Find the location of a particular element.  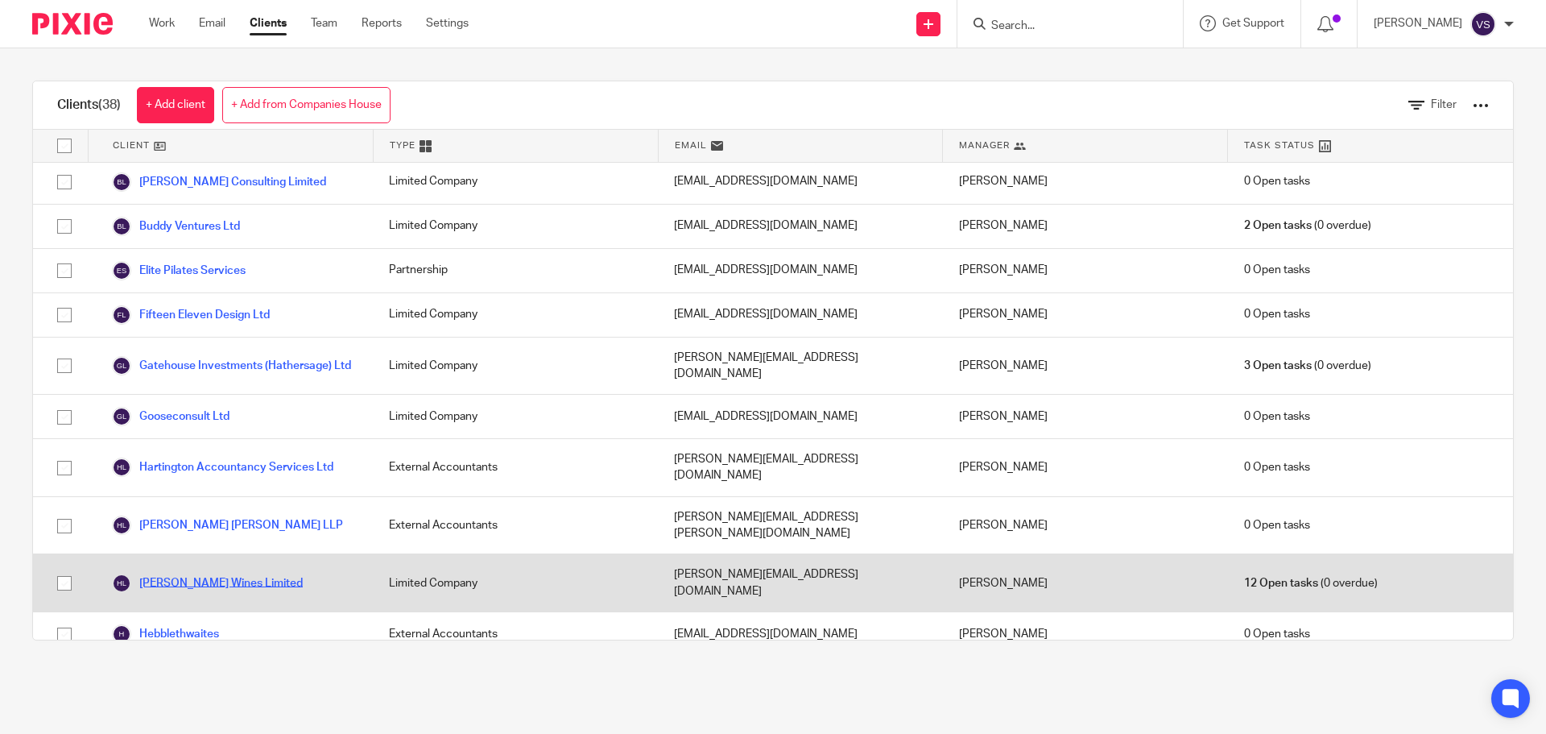

a: Hartington Accountancy Services Ltd is located at coordinates (222, 467).